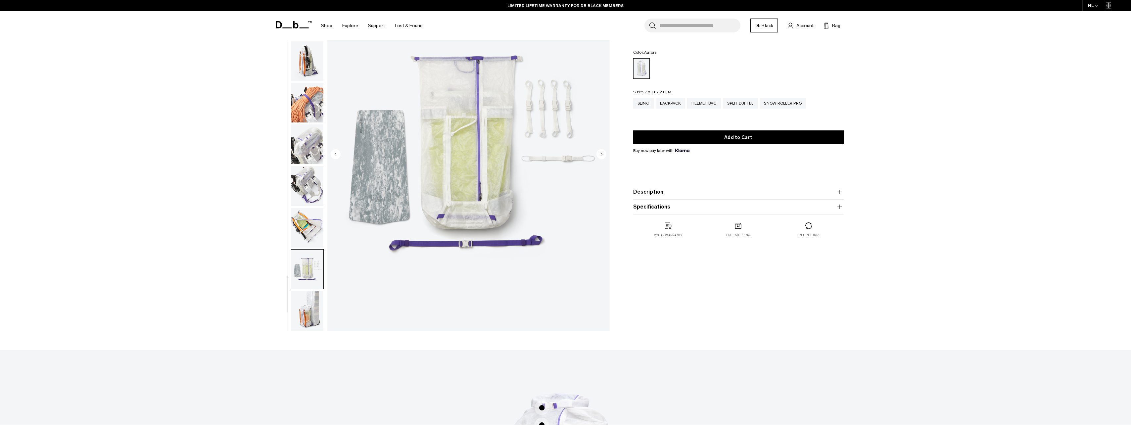 Image resolution: width=1131 pixels, height=425 pixels. I want to click on button: Specifications, so click(739, 207).